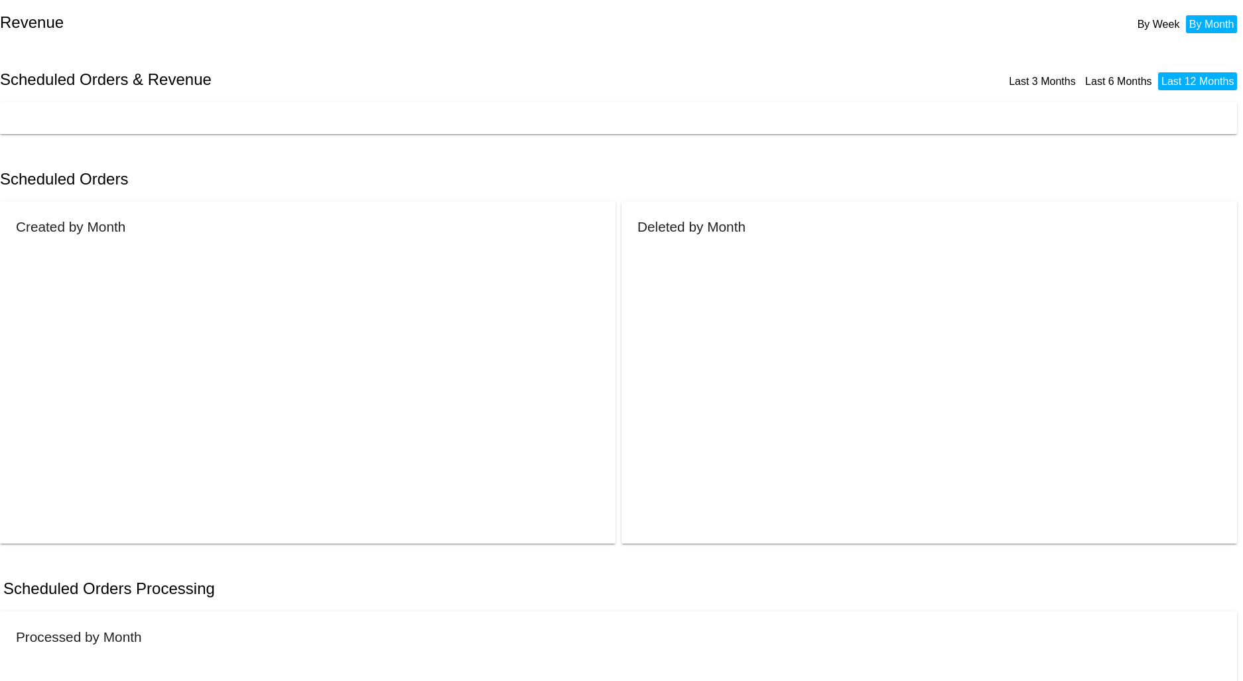 The image size is (1243, 681). I want to click on a: Last 6 Months, so click(1118, 81).